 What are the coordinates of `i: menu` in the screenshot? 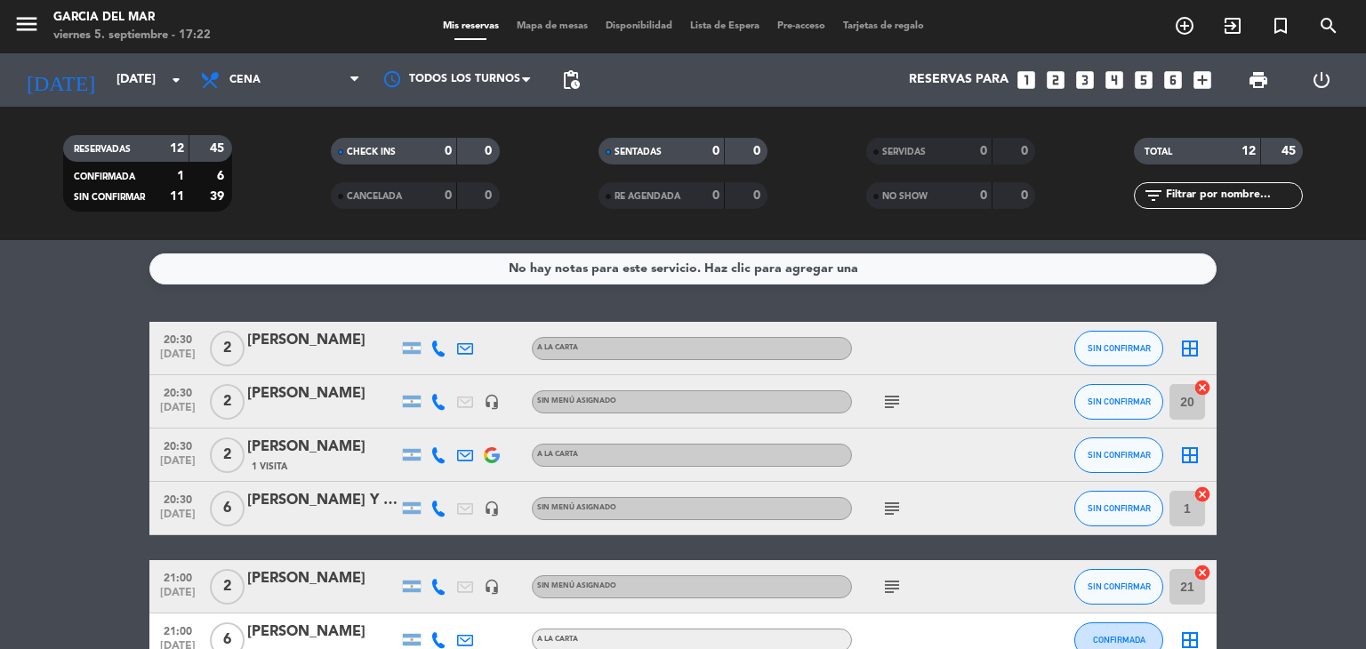 It's located at (27, 24).